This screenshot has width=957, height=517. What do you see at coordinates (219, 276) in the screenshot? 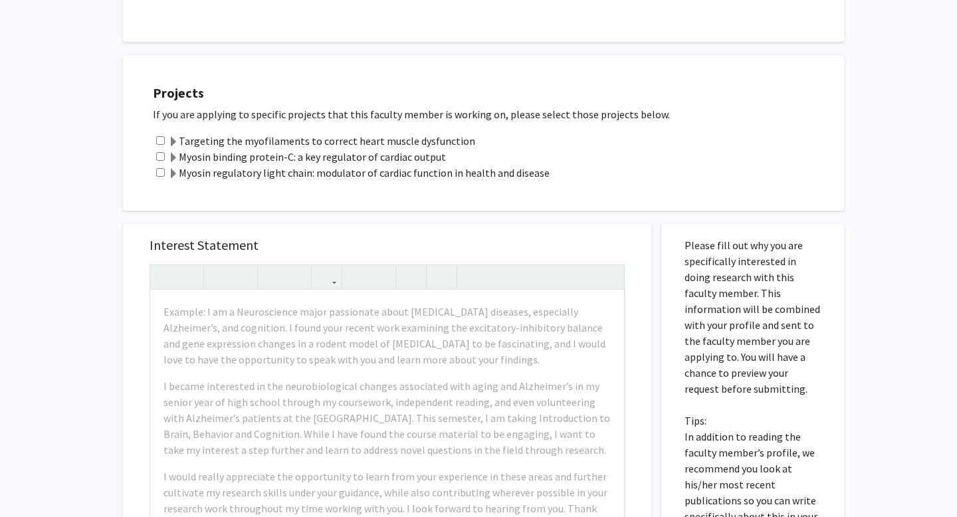
I see `button: Strong (Ctrl + B)` at bounding box center [219, 276].